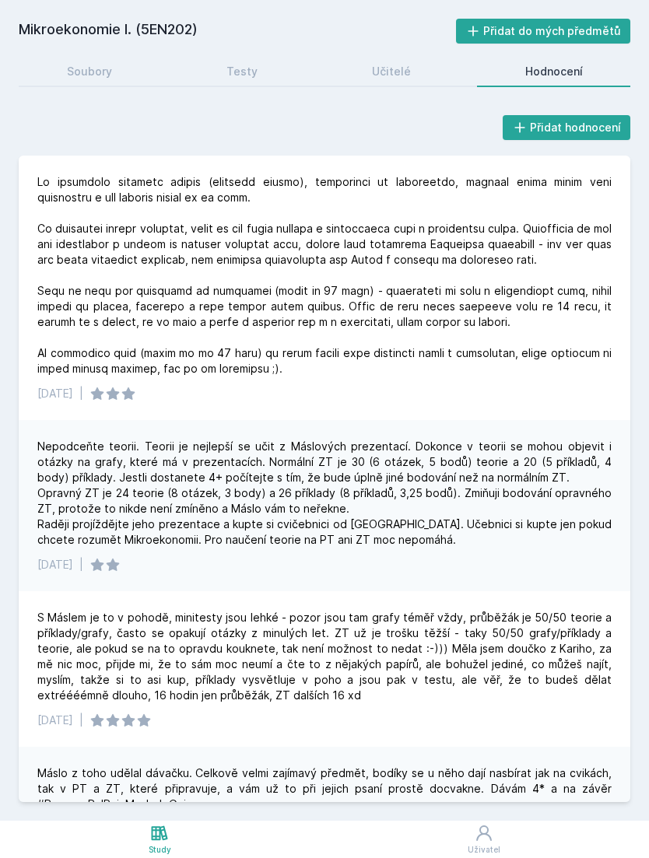 This screenshot has width=649, height=858. Describe the element at coordinates (241, 72) in the screenshot. I see `a: Testy` at that location.